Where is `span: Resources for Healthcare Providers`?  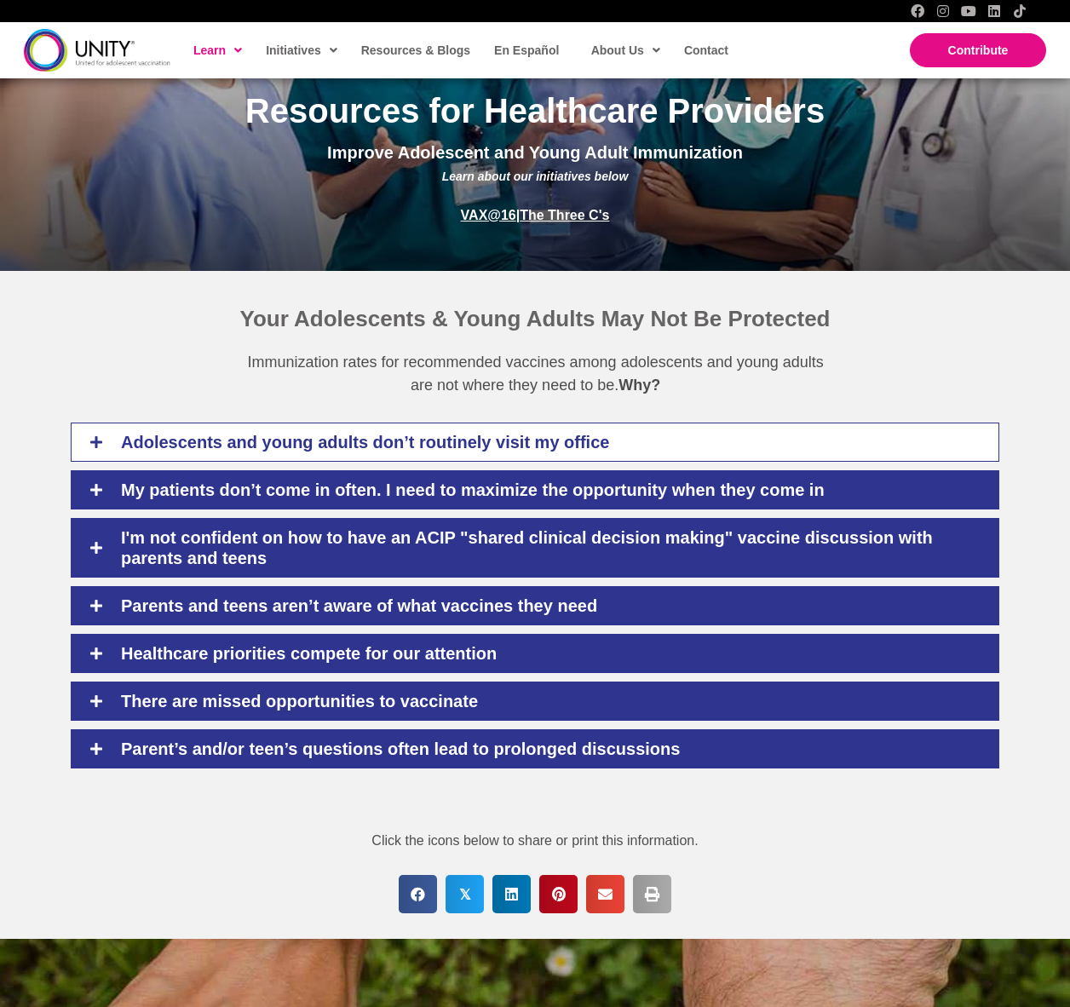 span: Resources for Healthcare Providers is located at coordinates (535, 111).